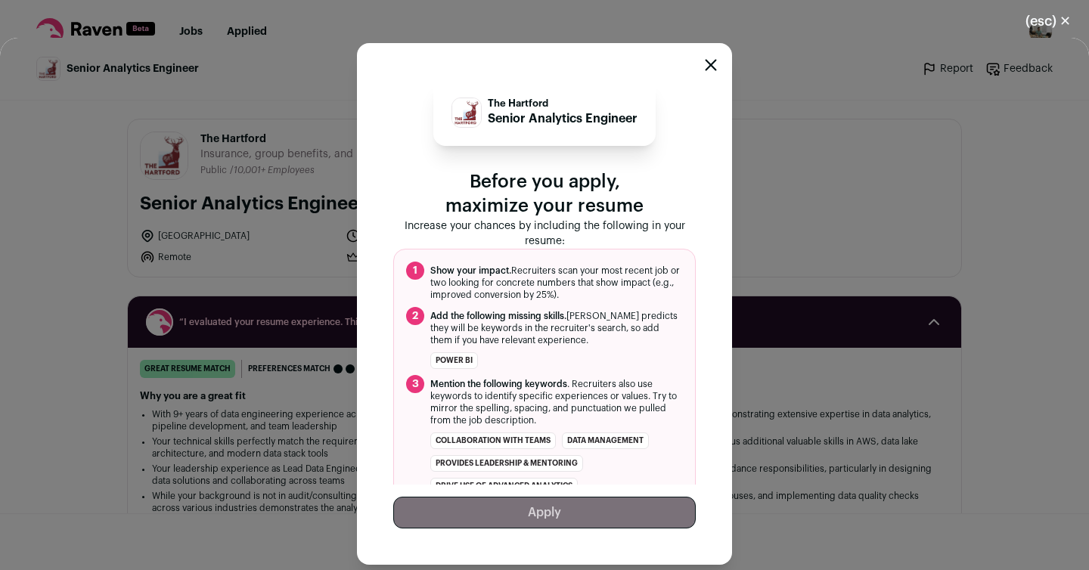  What do you see at coordinates (499, 384) in the screenshot?
I see `span: Mention the following keywords` at bounding box center [499, 384].